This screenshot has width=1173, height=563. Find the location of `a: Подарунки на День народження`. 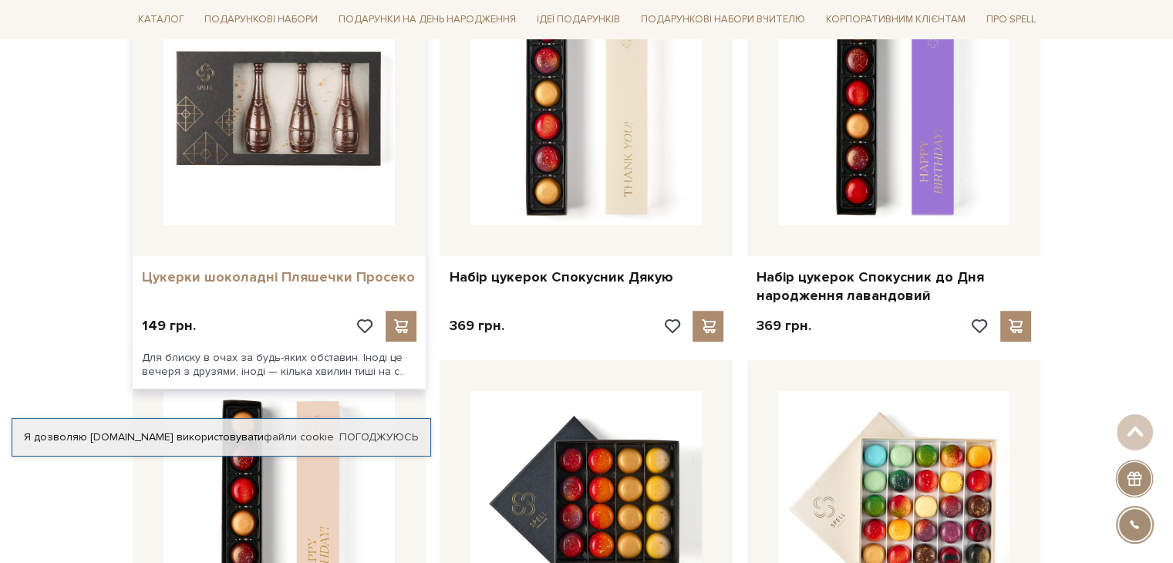

a: Подарунки на День народження is located at coordinates (427, 19).